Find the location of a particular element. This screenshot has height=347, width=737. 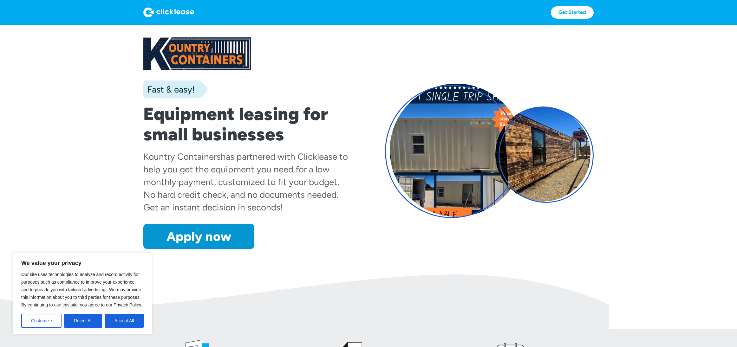

div: Fast & easy! is located at coordinates (169, 89).